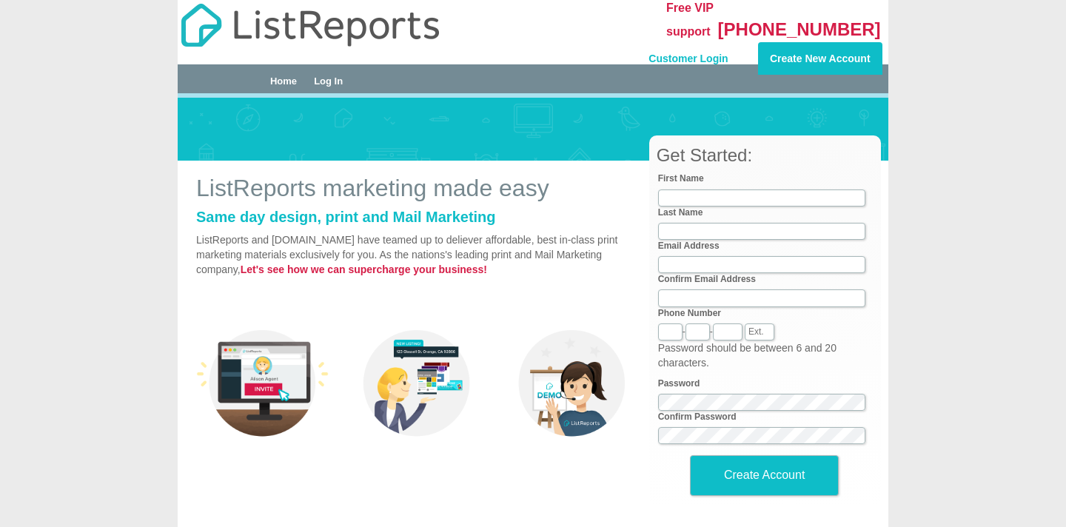 Image resolution: width=1066 pixels, height=527 pixels. Describe the element at coordinates (328, 81) in the screenshot. I see `a: Log In` at that location.